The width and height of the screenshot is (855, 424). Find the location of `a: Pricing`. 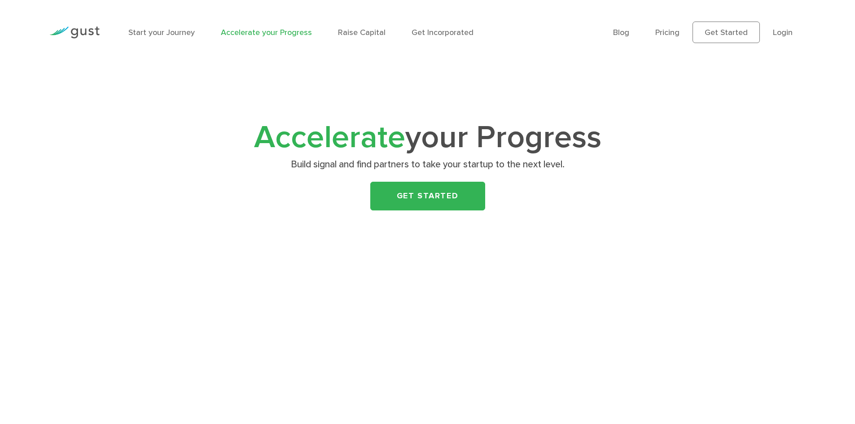

a: Pricing is located at coordinates (668, 32).